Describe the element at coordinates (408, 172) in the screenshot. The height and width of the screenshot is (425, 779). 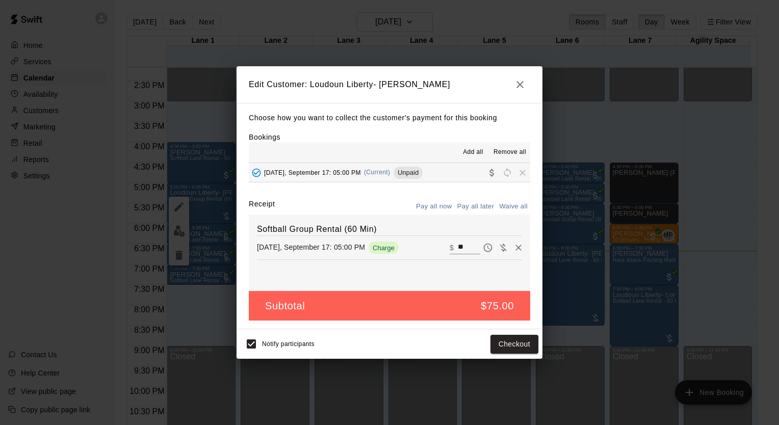
I see `span: Unpaid` at that location.